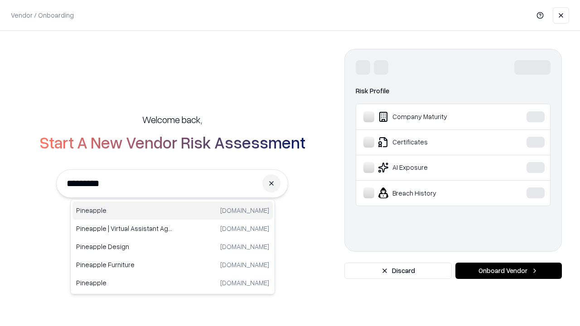  I want to click on p: Pineapple Furniture, so click(124, 265).